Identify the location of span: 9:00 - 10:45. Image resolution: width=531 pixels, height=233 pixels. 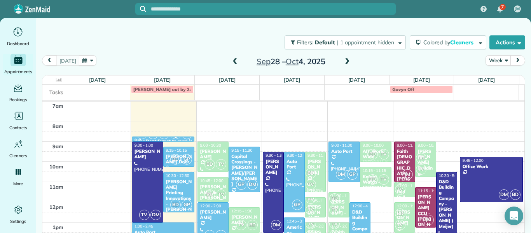
(428, 145).